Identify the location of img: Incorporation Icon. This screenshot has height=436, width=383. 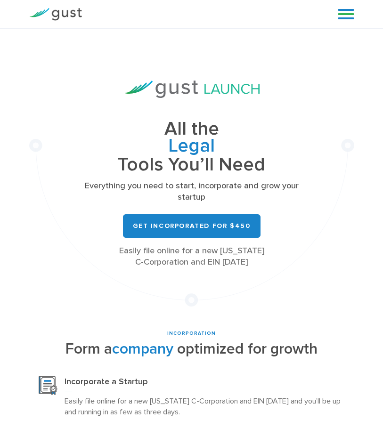
(48, 386).